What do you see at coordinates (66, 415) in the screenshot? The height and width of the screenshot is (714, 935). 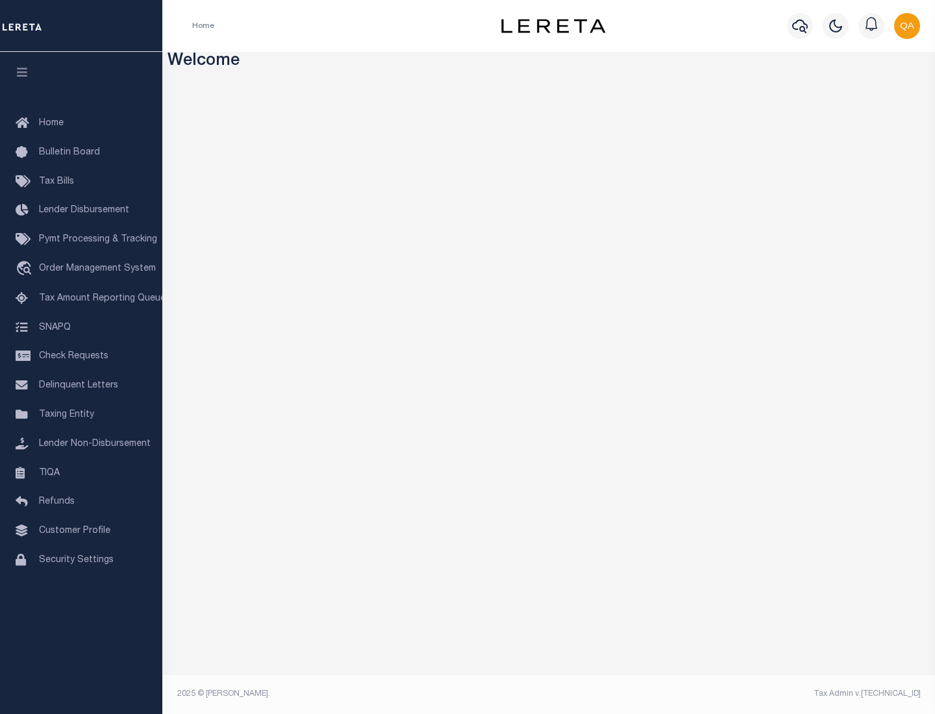 I see `span: Taxing Entity` at bounding box center [66, 415].